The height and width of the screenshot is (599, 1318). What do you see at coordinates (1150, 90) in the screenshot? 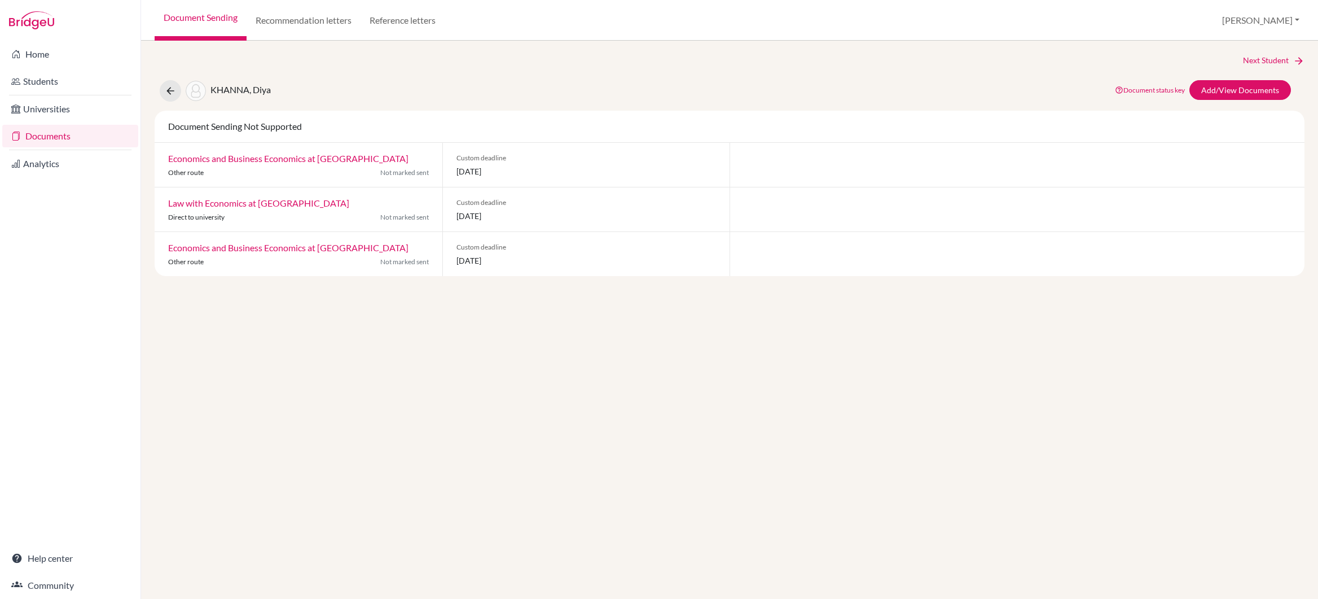
I see `a: Document status key` at bounding box center [1150, 90].